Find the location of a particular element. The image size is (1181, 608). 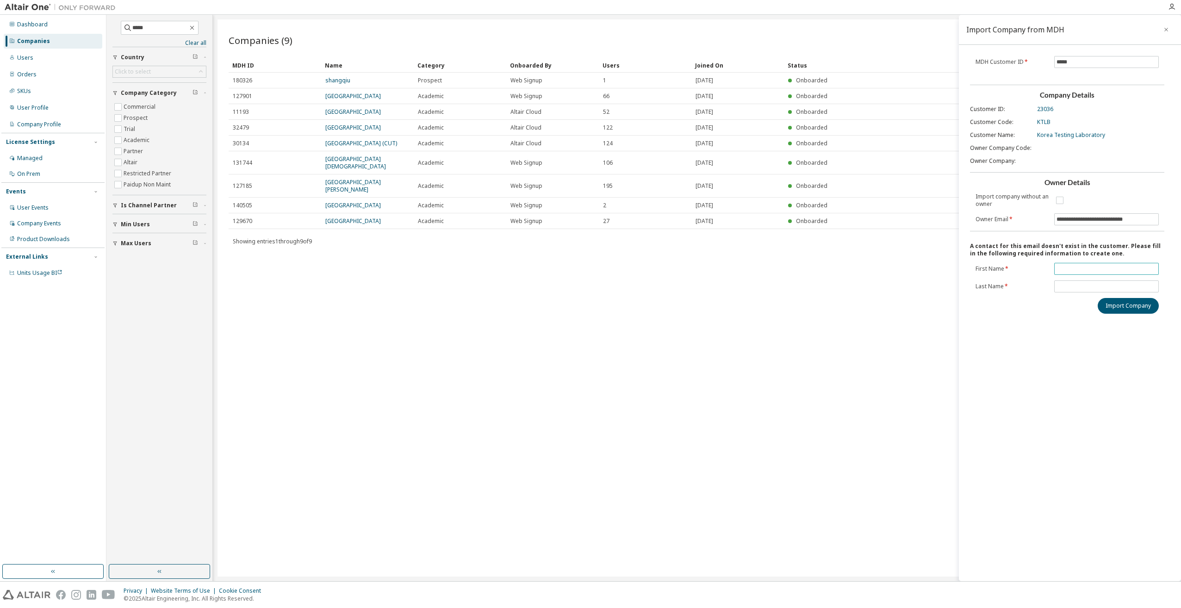

span: Customer Code : is located at coordinates (992, 122).